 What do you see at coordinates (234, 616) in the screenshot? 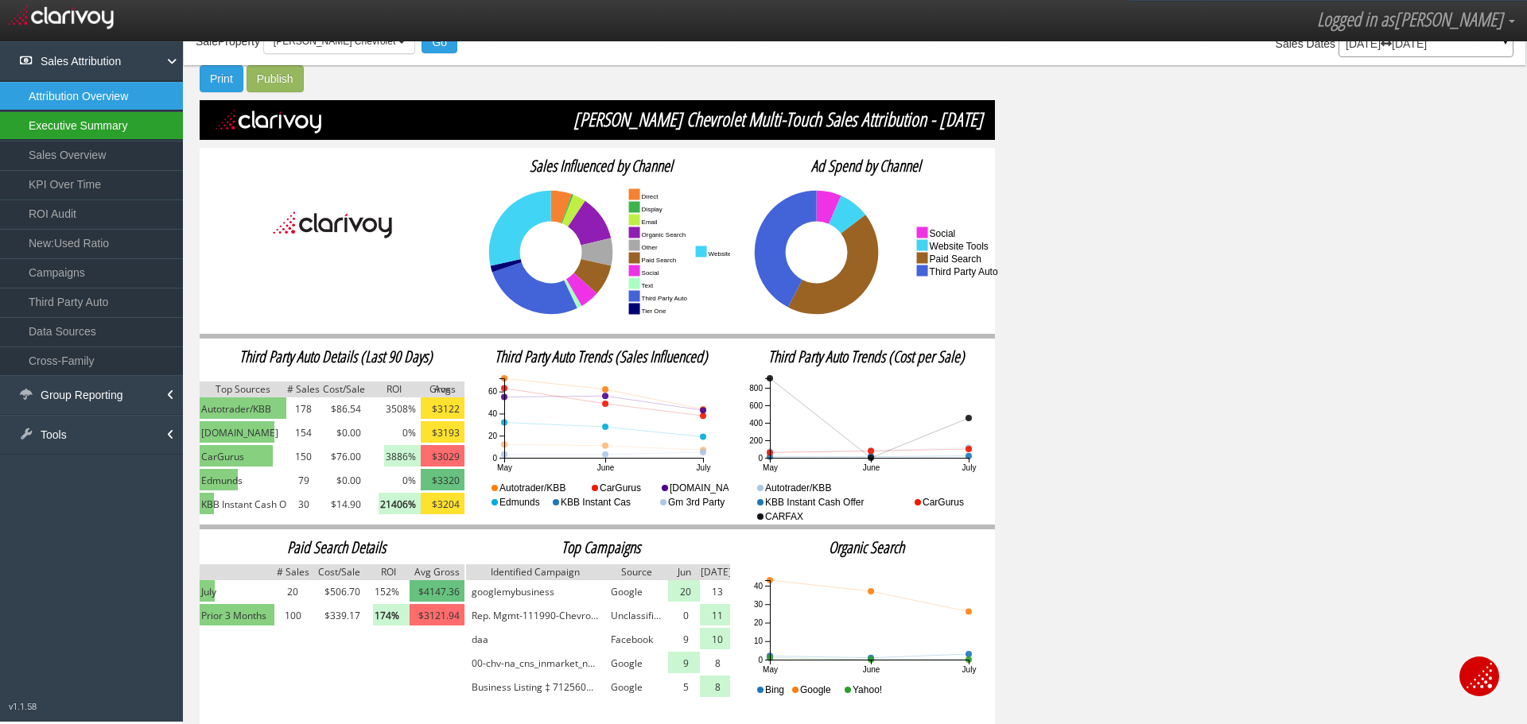
I see `span: Prior 3 Months` at bounding box center [234, 616].